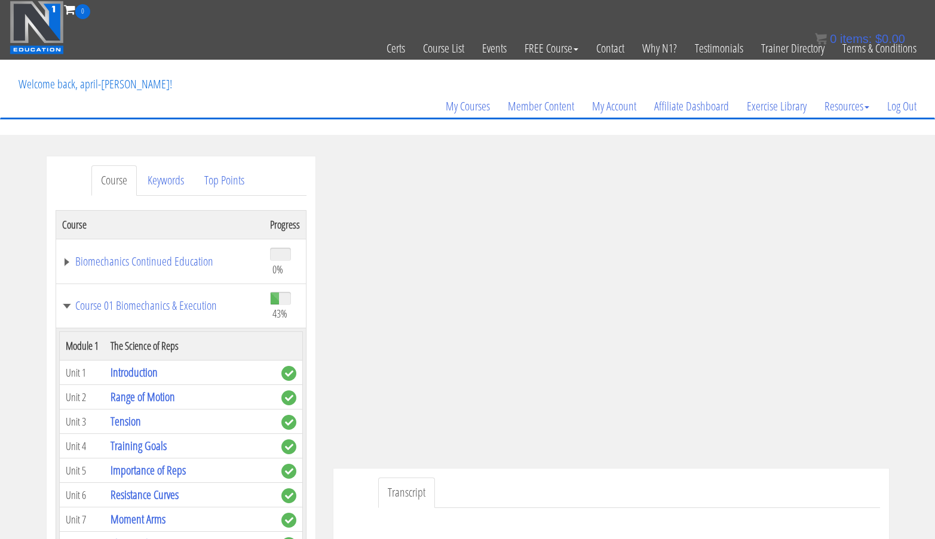 This screenshot has width=935, height=539. Describe the element at coordinates (776, 106) in the screenshot. I see `a: Exercise Library` at that location.